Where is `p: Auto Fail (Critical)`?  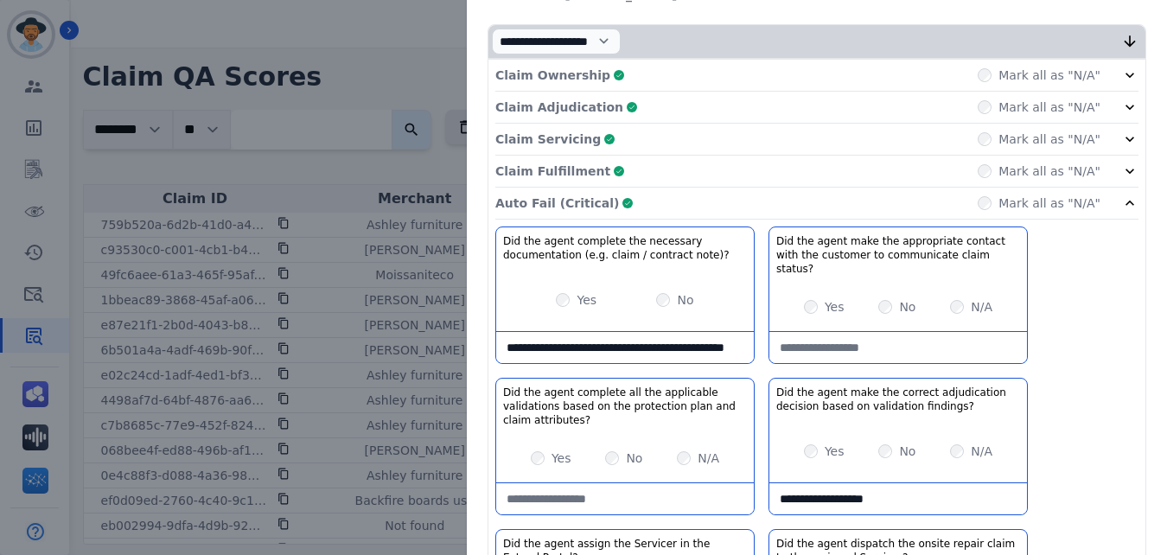
p: Auto Fail (Critical) is located at coordinates (557, 203).